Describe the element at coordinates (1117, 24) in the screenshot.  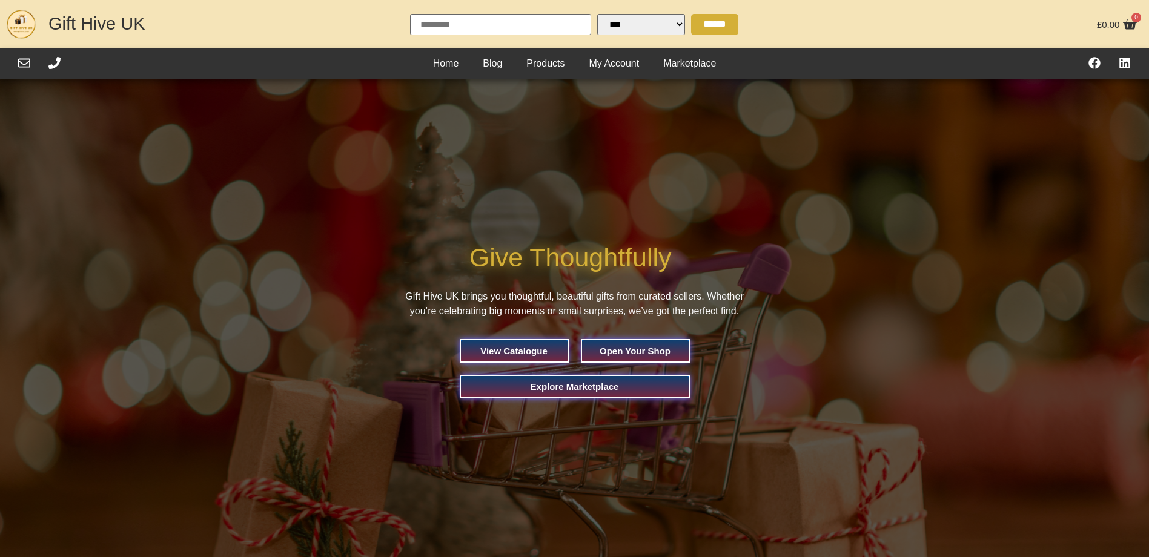
I see `a: £0.00 0` at that location.